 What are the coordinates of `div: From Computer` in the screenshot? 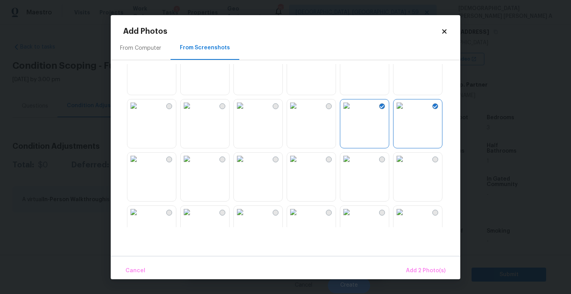 It's located at (141, 48).